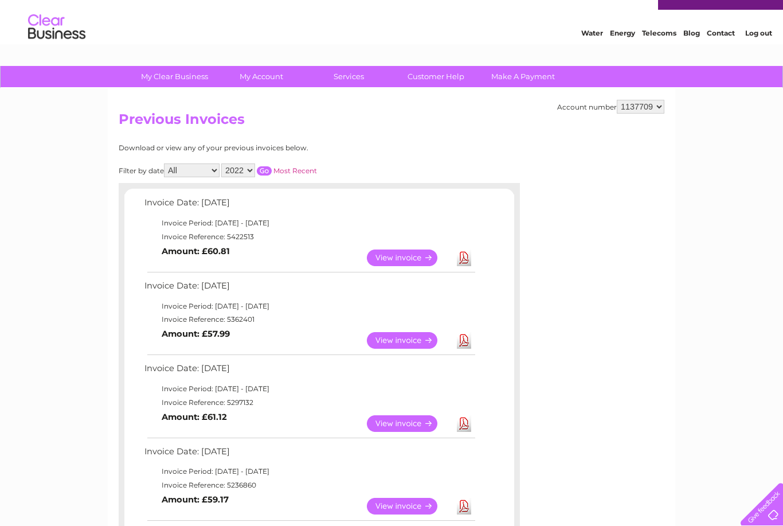  I want to click on span: 0333 014 3131, so click(606, 13).